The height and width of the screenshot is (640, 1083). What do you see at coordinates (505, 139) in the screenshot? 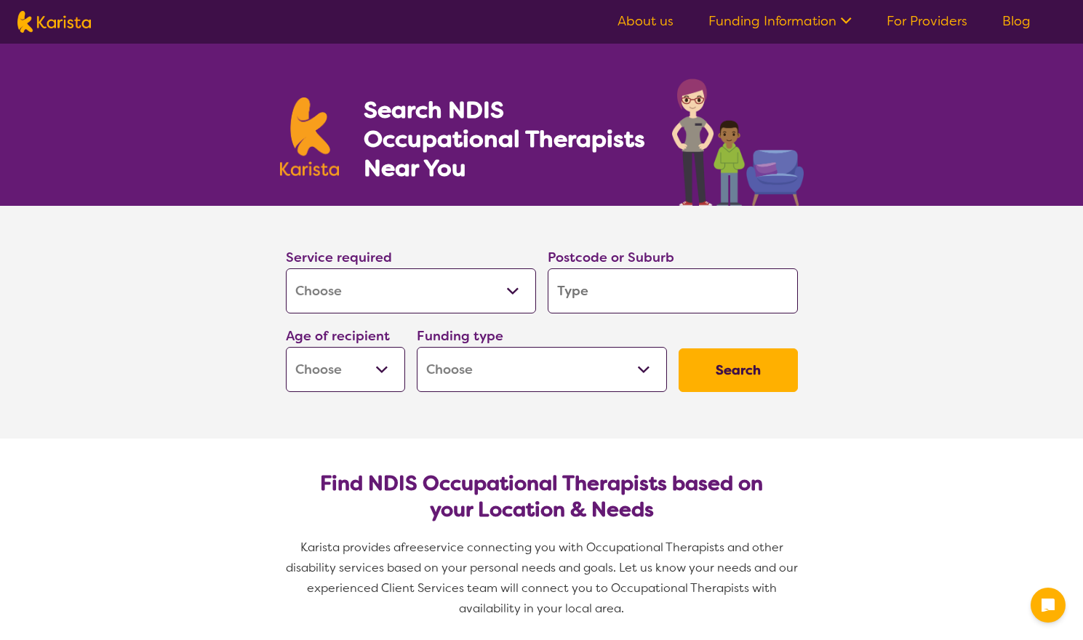
I see `h1: Search NDIS Occupational Therapists Near You` at bounding box center [505, 139].